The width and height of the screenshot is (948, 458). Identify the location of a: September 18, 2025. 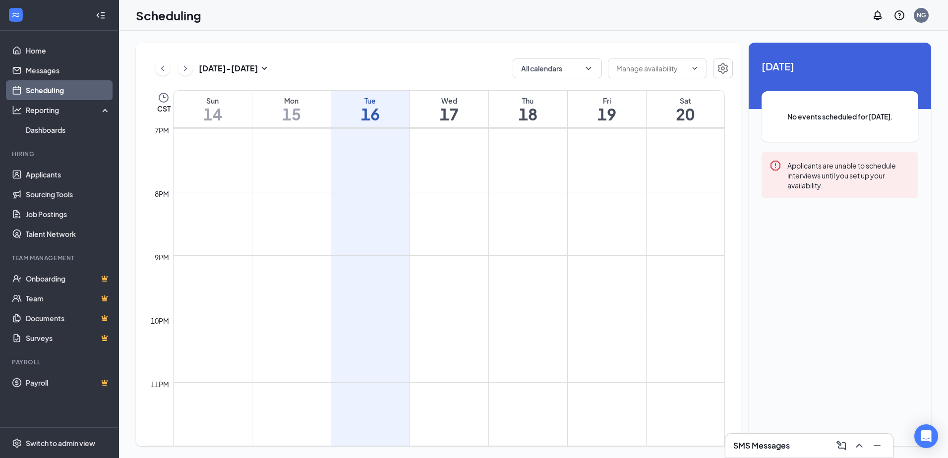
(528, 109).